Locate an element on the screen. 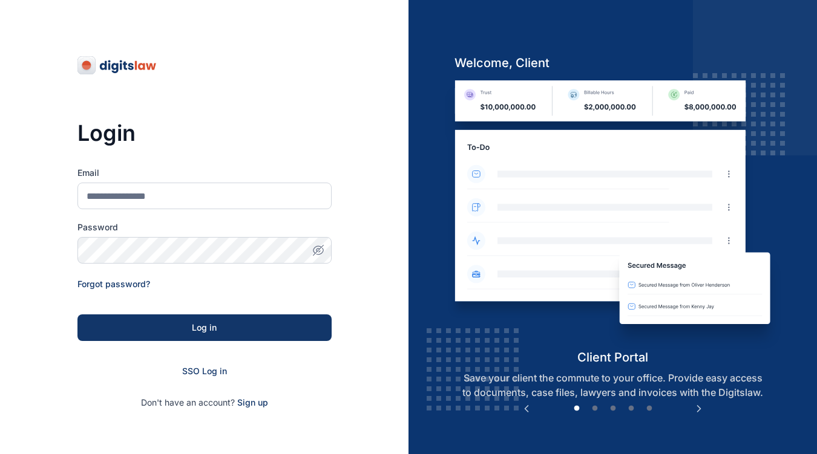 The width and height of the screenshot is (817, 454). button: Log in is located at coordinates (204, 328).